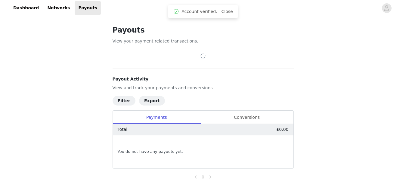 This screenshot has height=183, width=406. What do you see at coordinates (203, 30) in the screenshot?
I see `h1: Payouts` at bounding box center [203, 30].